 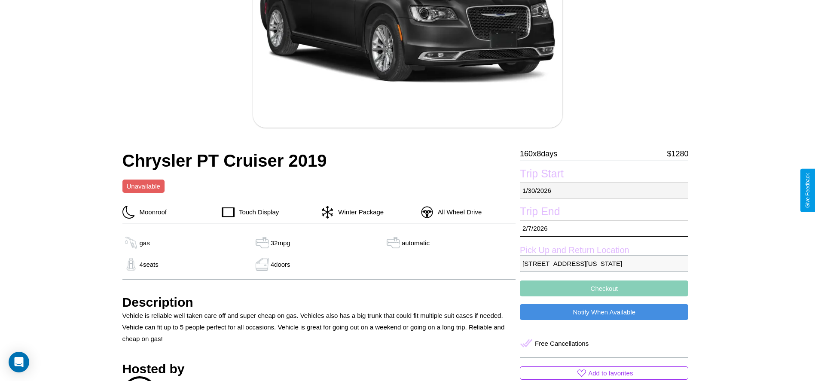 What do you see at coordinates (415, 243) in the screenshot?
I see `p: automatic` at bounding box center [415, 243].